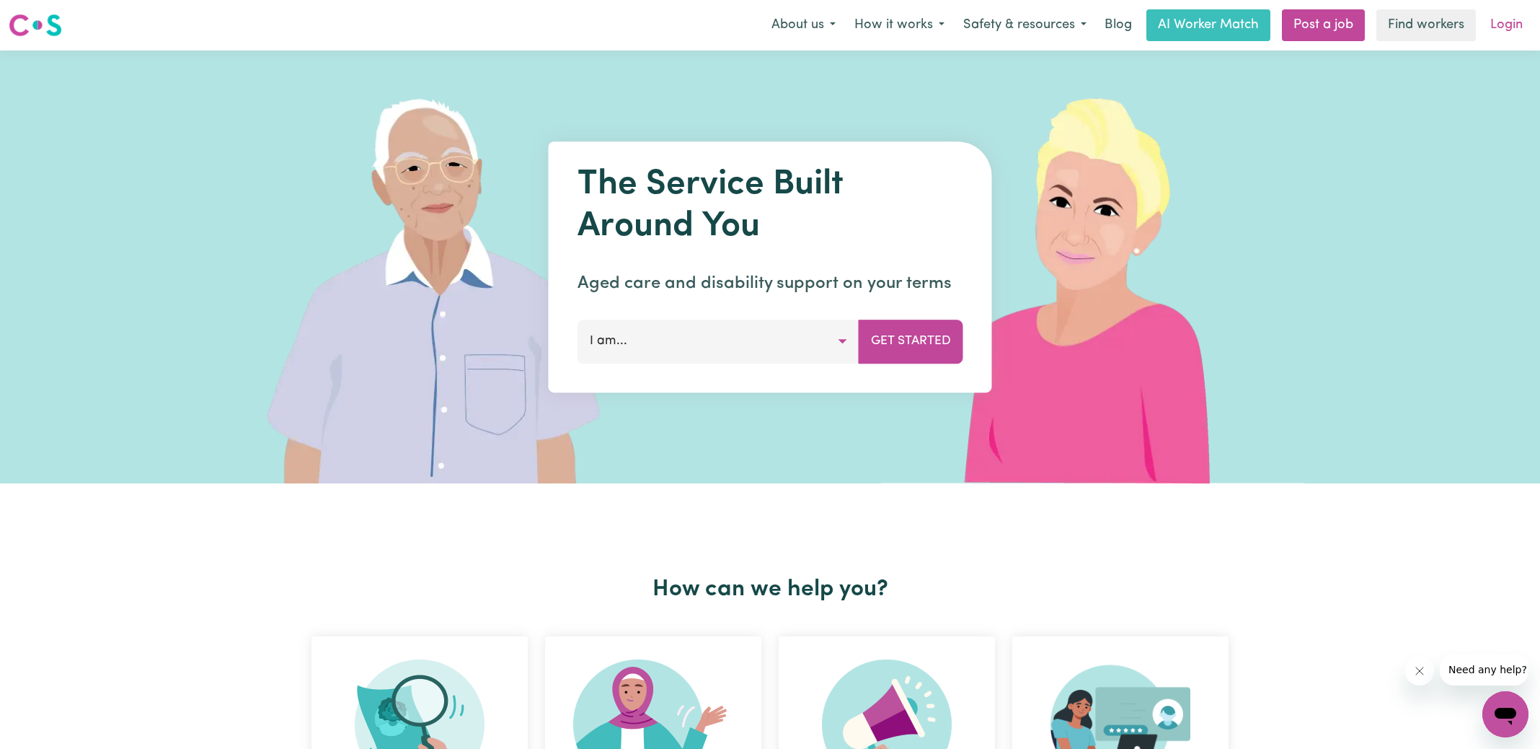 The width and height of the screenshot is (1540, 749). Describe the element at coordinates (899, 25) in the screenshot. I see `button: How it works` at that location.